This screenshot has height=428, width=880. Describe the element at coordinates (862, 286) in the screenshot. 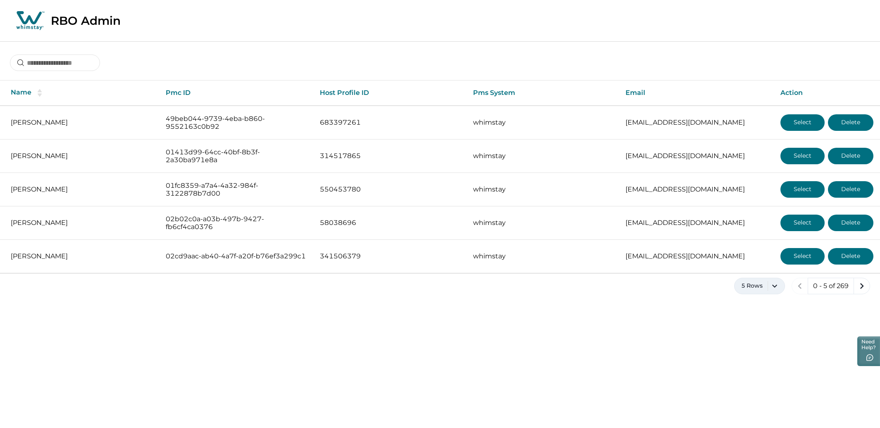

I see `button: next page` at that location.